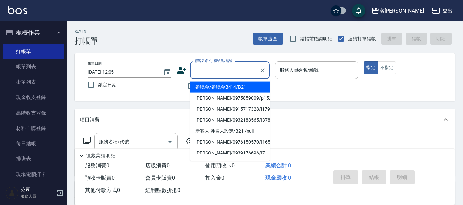 The width and height of the screenshot is (463, 205). Describe the element at coordinates (101, 156) in the screenshot. I see `p: 隱藏業績明細` at that location.